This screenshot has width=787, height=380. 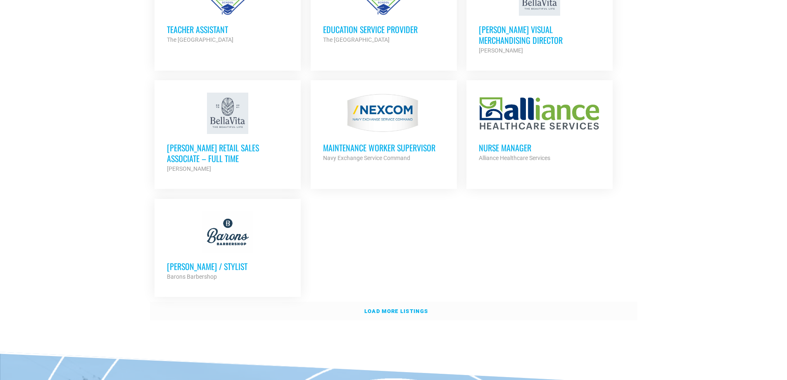 I want to click on strong: Load more listings, so click(x=396, y=311).